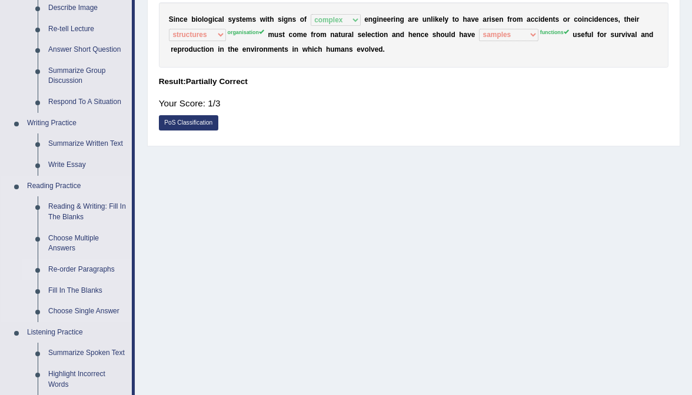 The width and height of the screenshot is (692, 395). Describe the element at coordinates (87, 243) in the screenshot. I see `a: Choose Multiple Answers` at that location.